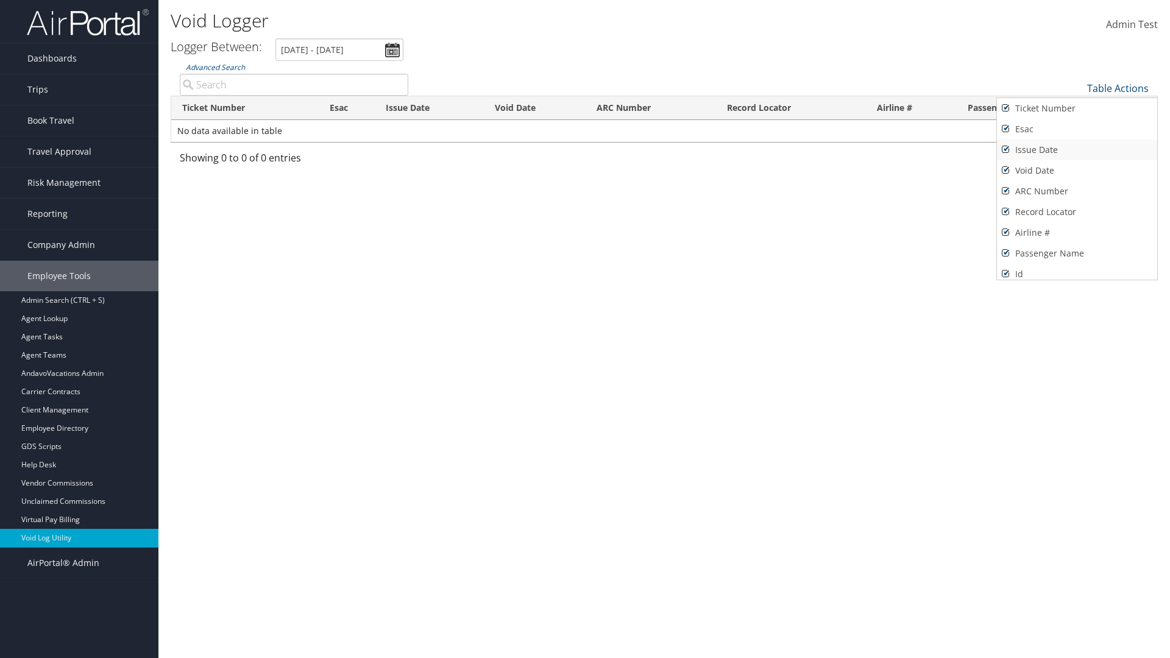 The height and width of the screenshot is (658, 1170). I want to click on span: Dashboards, so click(52, 58).